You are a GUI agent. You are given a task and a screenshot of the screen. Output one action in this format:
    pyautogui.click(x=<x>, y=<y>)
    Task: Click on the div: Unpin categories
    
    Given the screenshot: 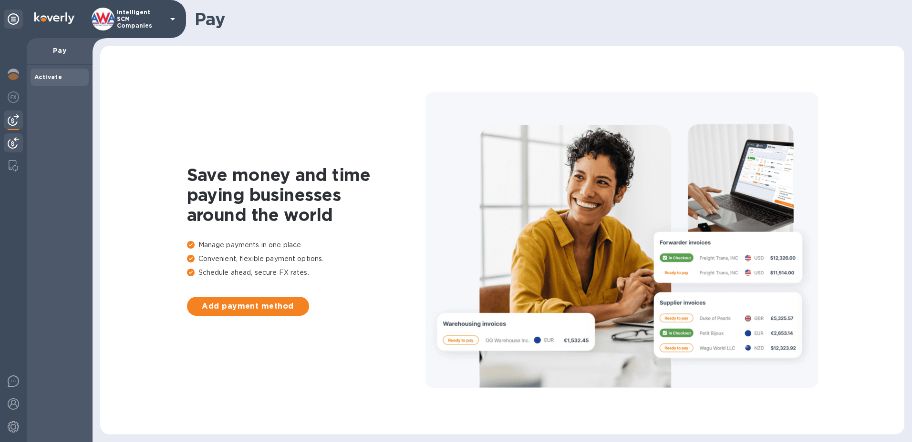 What is the action you would take?
    pyautogui.click(x=13, y=19)
    